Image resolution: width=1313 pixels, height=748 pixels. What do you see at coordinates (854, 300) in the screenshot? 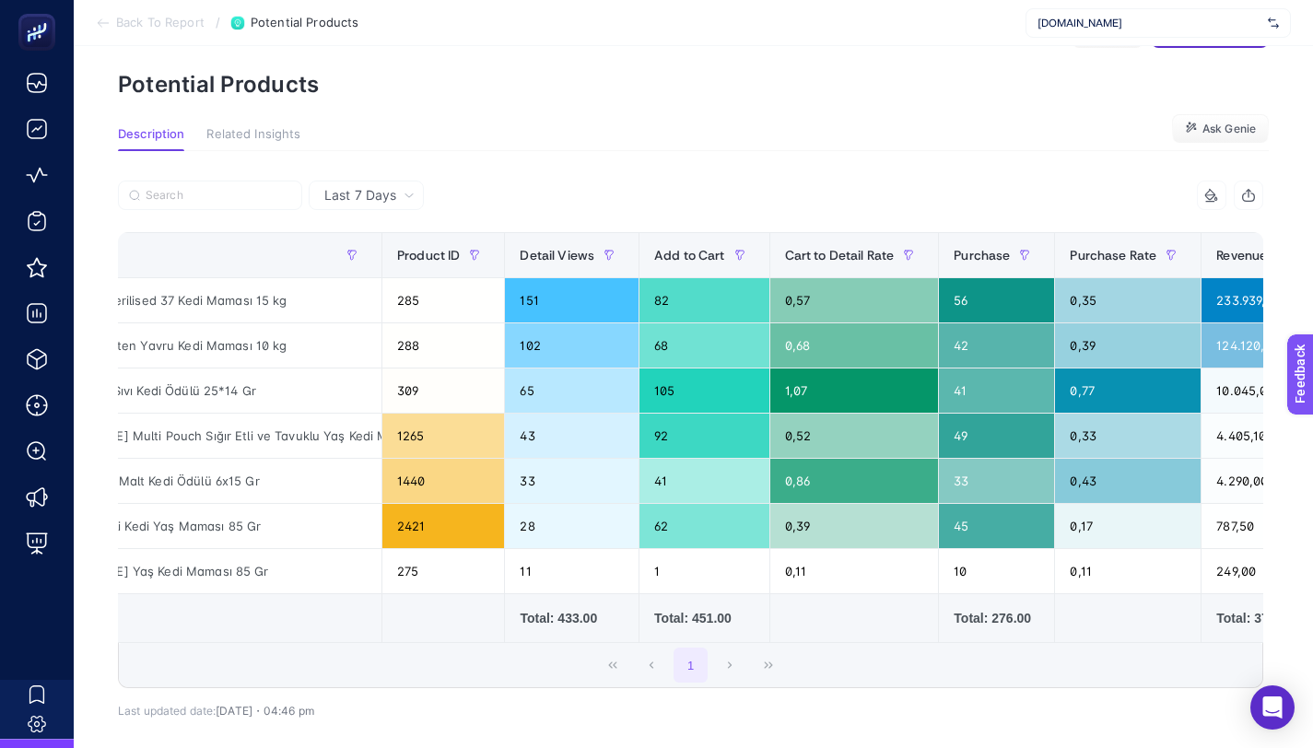
I see `div: 0,57` at bounding box center [854, 300].